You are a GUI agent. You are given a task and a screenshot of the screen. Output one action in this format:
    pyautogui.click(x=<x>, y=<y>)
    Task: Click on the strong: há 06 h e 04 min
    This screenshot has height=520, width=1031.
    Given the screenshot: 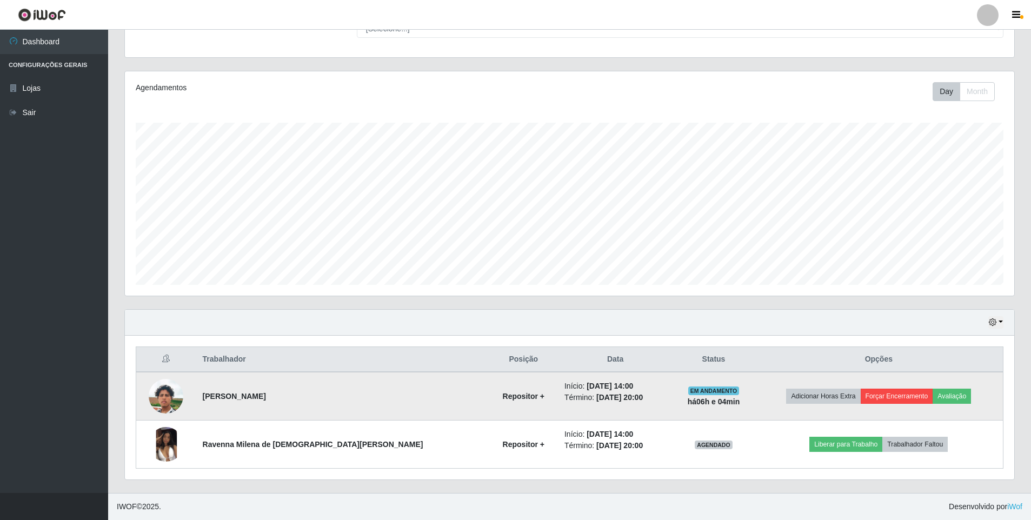 What is the action you would take?
    pyautogui.click(x=714, y=402)
    